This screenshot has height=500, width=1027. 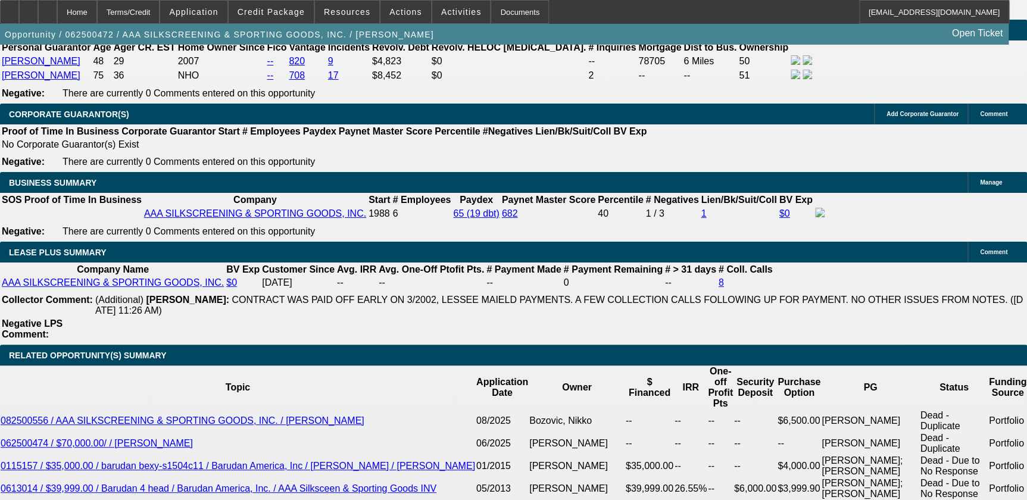 I want to click on td: 26.55%, so click(x=691, y=489).